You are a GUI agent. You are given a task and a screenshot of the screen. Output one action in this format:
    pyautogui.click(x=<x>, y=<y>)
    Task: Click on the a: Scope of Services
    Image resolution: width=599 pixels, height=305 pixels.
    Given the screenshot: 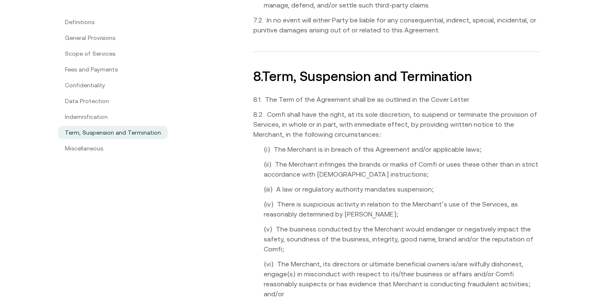 What is the action you would take?
    pyautogui.click(x=90, y=54)
    